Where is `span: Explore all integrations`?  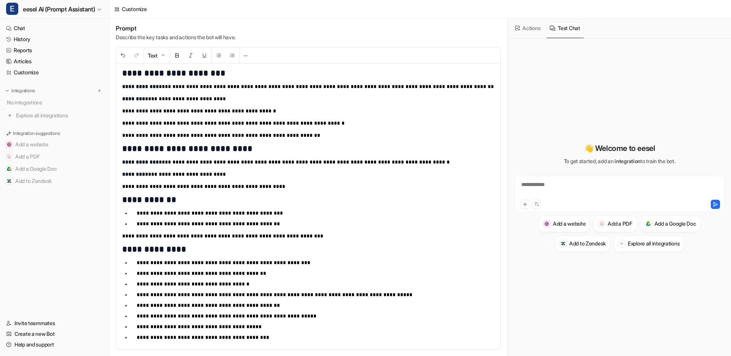 span: Explore all integrations is located at coordinates (59, 115).